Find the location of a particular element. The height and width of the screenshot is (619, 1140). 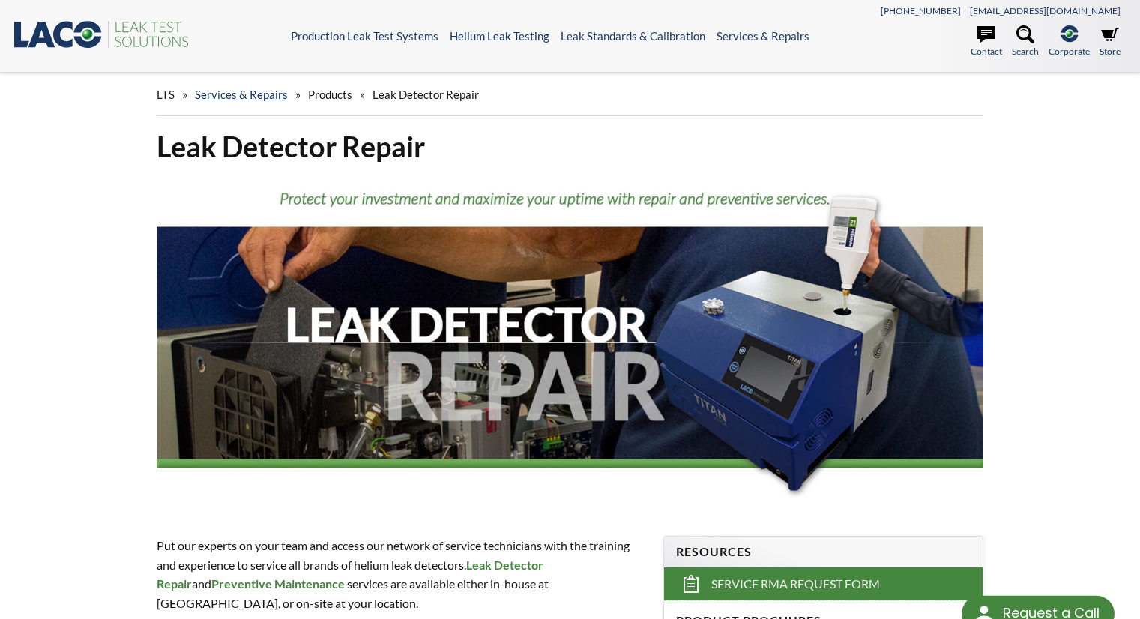

a: Leak Standards & Calibration is located at coordinates (633, 36).